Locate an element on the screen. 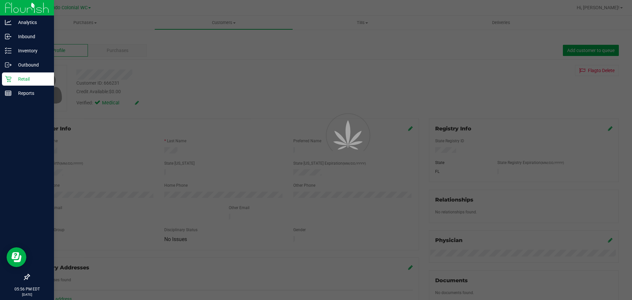 Image resolution: width=632 pixels, height=300 pixels. p: Inventory is located at coordinates (31, 51).